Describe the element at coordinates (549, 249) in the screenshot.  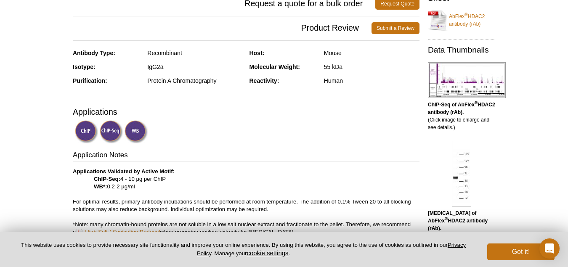
I see `div: Open Intercom Messenger` at that location.